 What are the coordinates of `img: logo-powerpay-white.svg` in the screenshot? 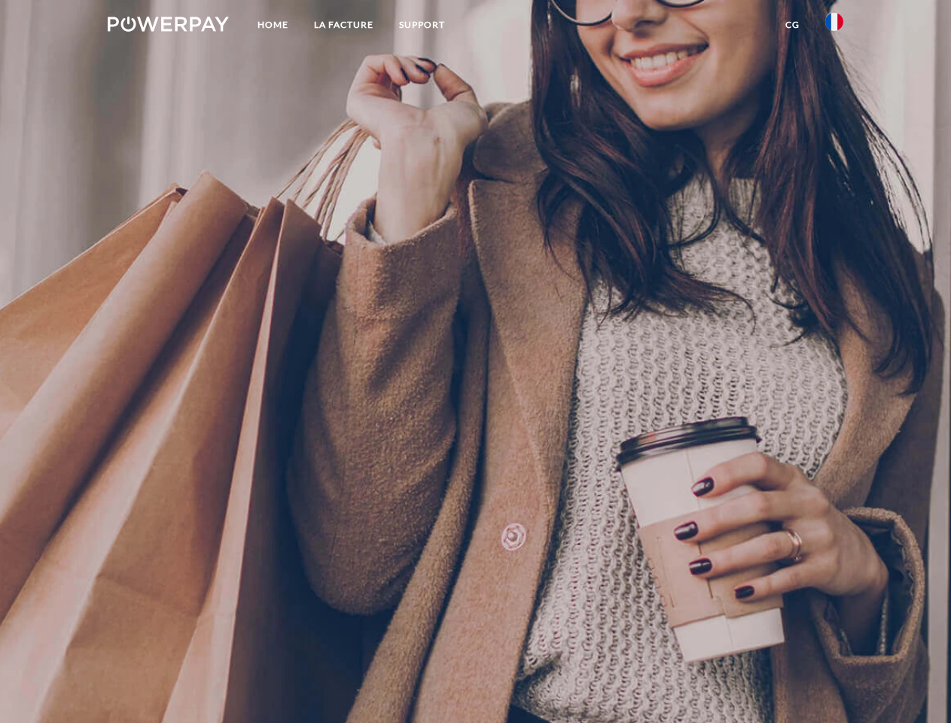 It's located at (168, 24).